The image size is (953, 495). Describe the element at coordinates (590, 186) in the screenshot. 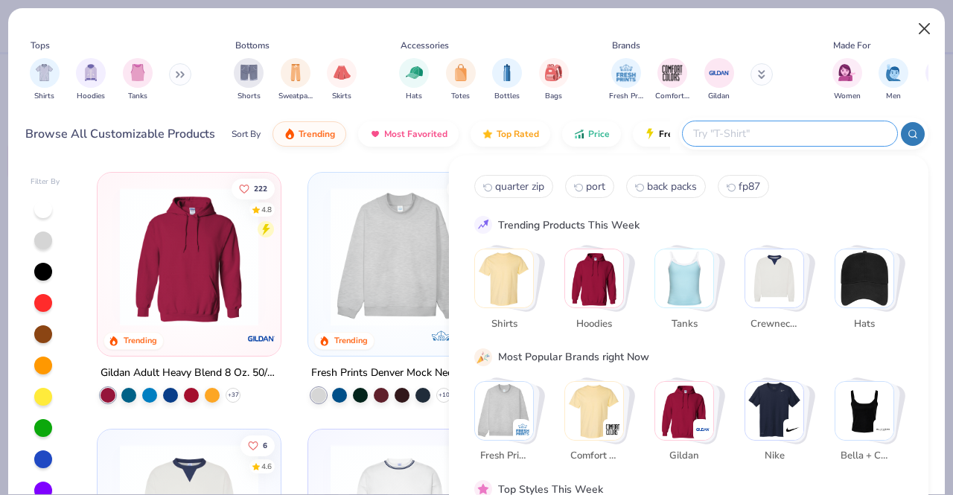

I see `button: port1` at that location.